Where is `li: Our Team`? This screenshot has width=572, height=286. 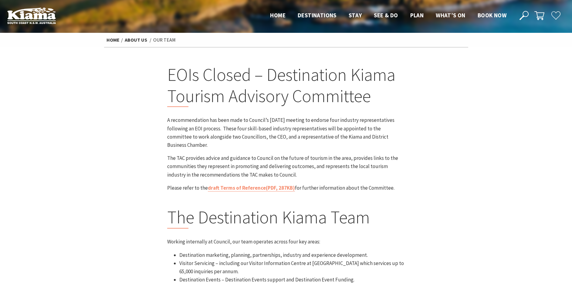 li: Our Team is located at coordinates (164, 40).